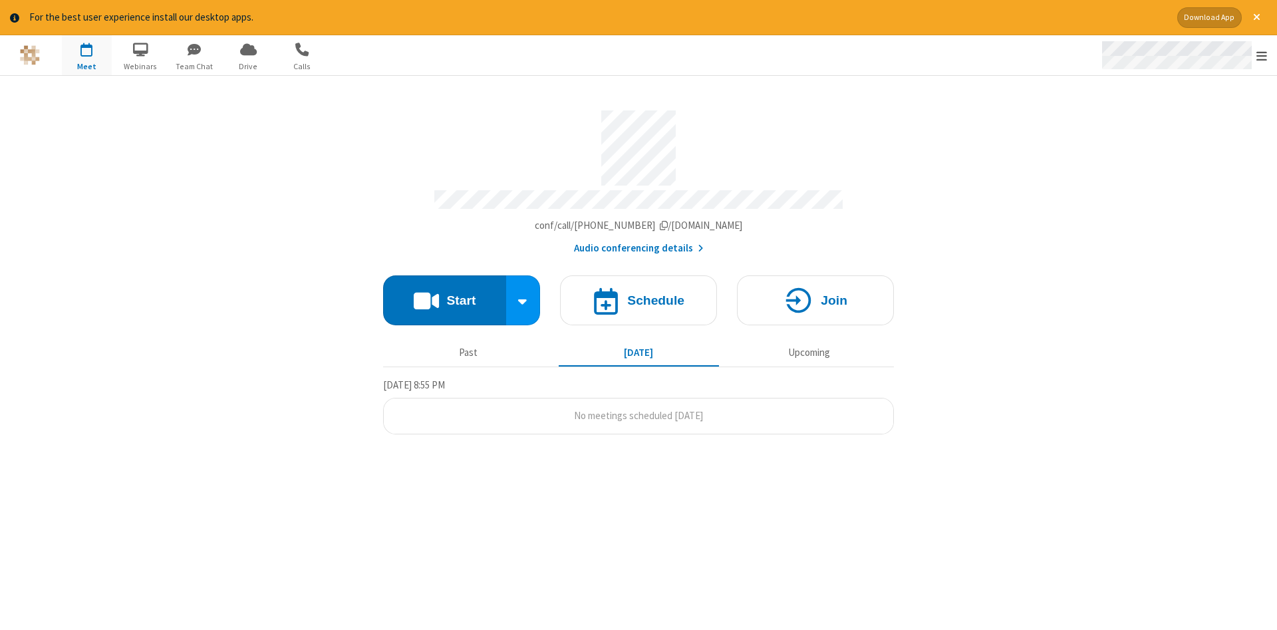  Describe the element at coordinates (302, 66) in the screenshot. I see `span: Calls` at that location.